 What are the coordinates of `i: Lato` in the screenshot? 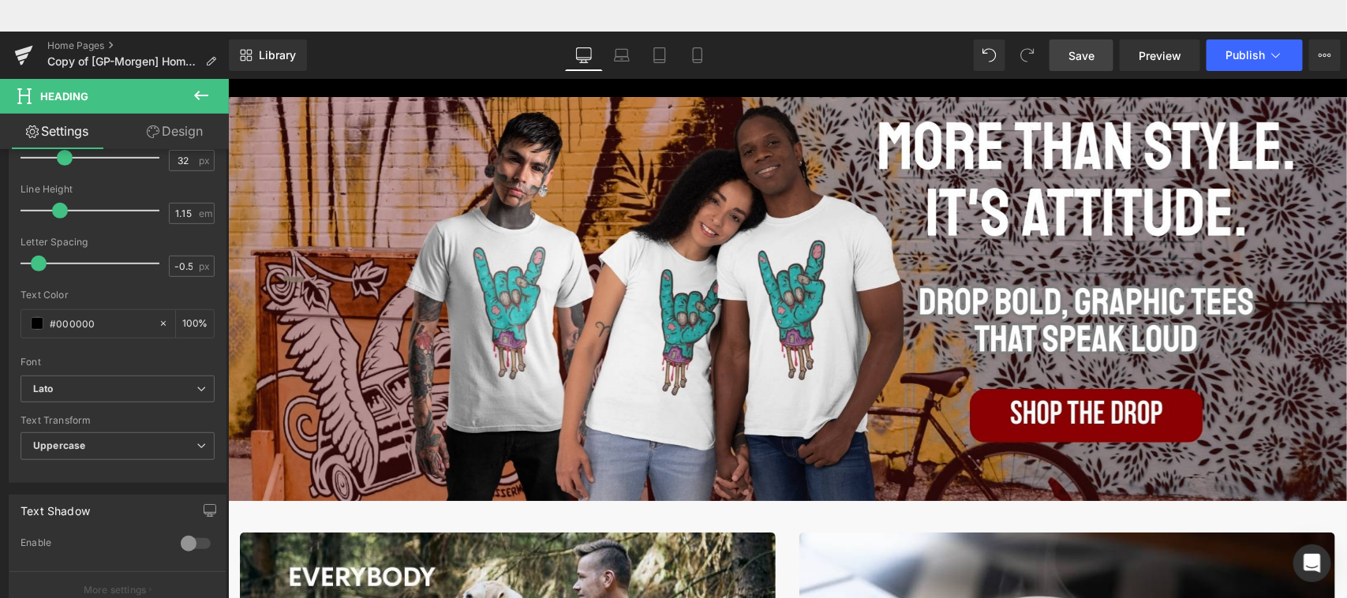 It's located at (43, 389).